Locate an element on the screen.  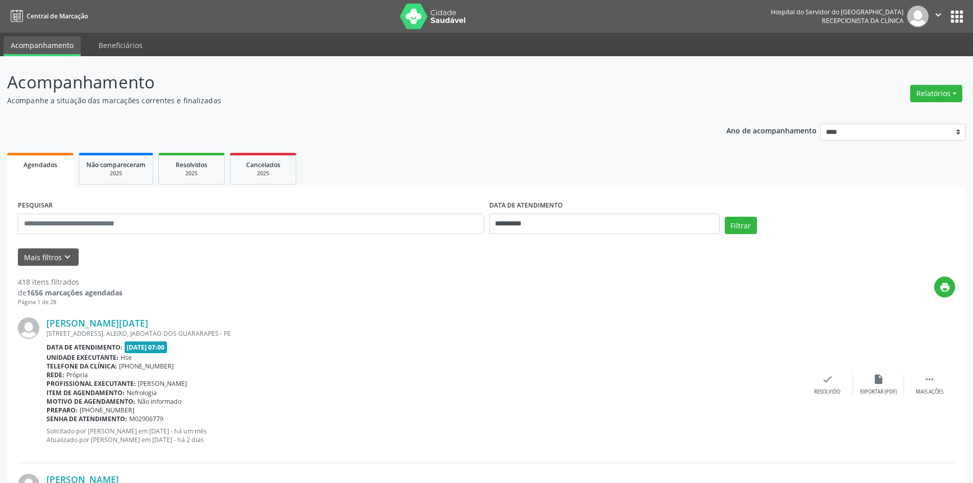
i: check is located at coordinates (828, 379).